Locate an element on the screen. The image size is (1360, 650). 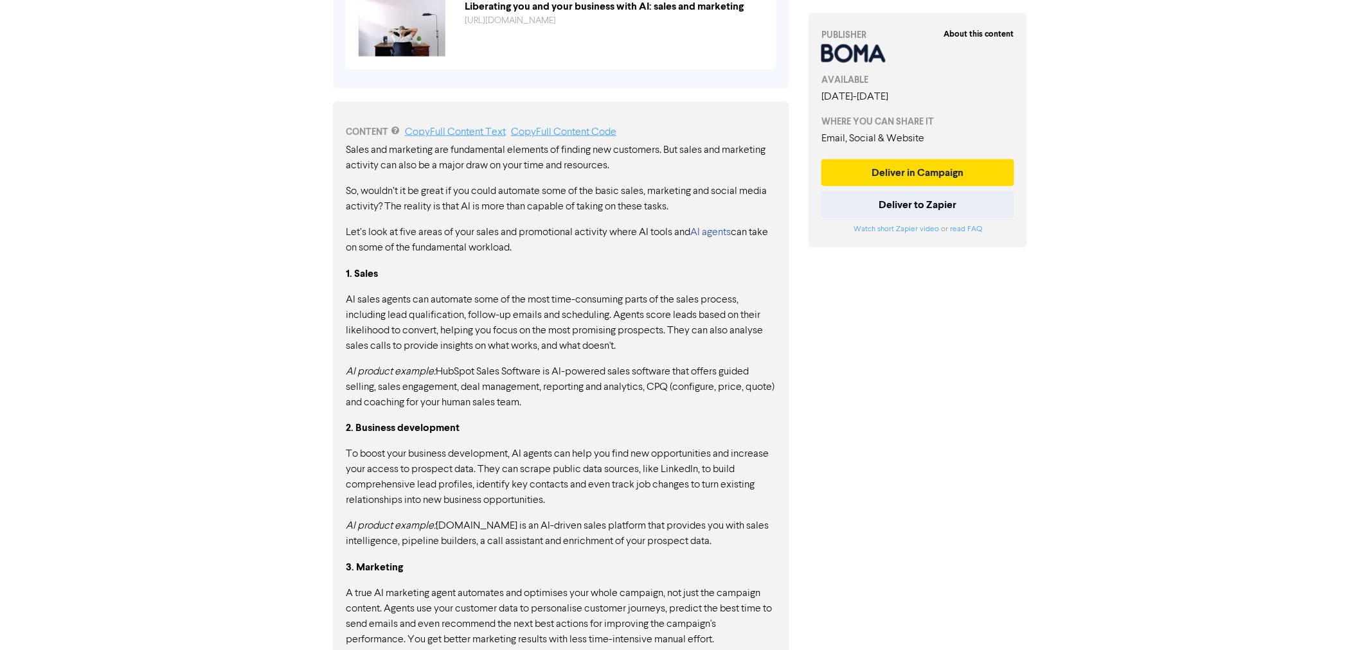
div: WHERE YOU CAN SHARE IT is located at coordinates (918, 121).